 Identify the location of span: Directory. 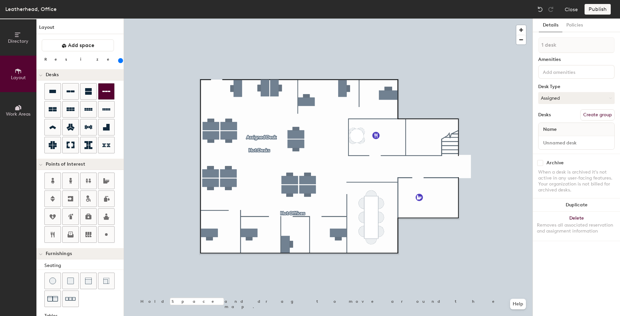
(18, 41).